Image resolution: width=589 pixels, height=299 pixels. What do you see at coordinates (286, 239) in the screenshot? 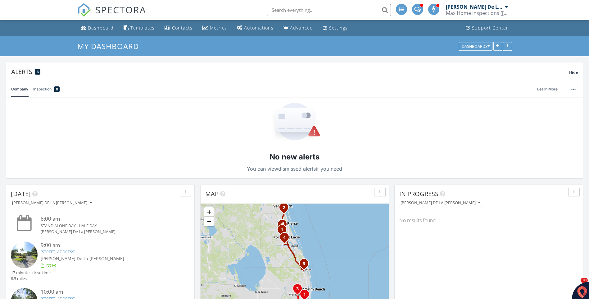
I see `div: 4589 SW Van Dyke St, Port St. Lucie, FL 34953` at bounding box center [286, 239].